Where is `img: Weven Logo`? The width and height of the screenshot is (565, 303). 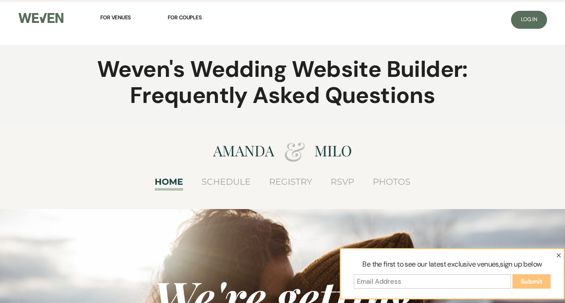 img: Weven Logo is located at coordinates (41, 18).